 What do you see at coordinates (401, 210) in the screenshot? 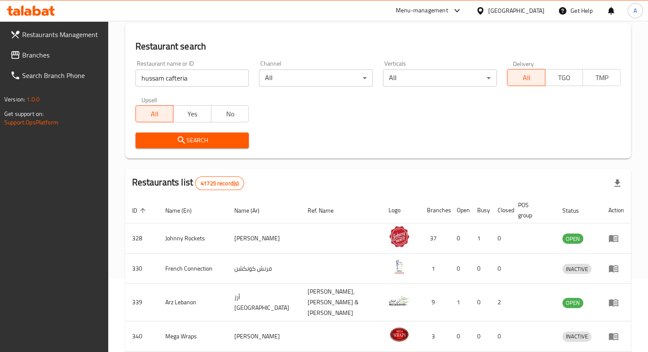
I see `th: Logo` at bounding box center [401, 210].